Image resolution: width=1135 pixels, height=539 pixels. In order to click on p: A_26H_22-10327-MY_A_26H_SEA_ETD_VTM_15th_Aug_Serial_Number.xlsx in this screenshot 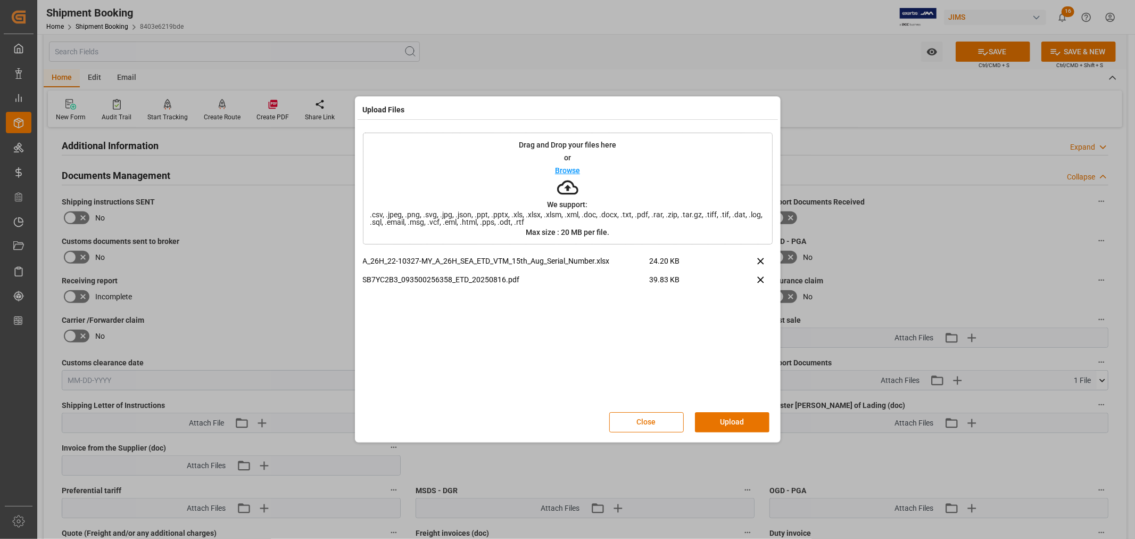, I will do `click(506, 261)`.